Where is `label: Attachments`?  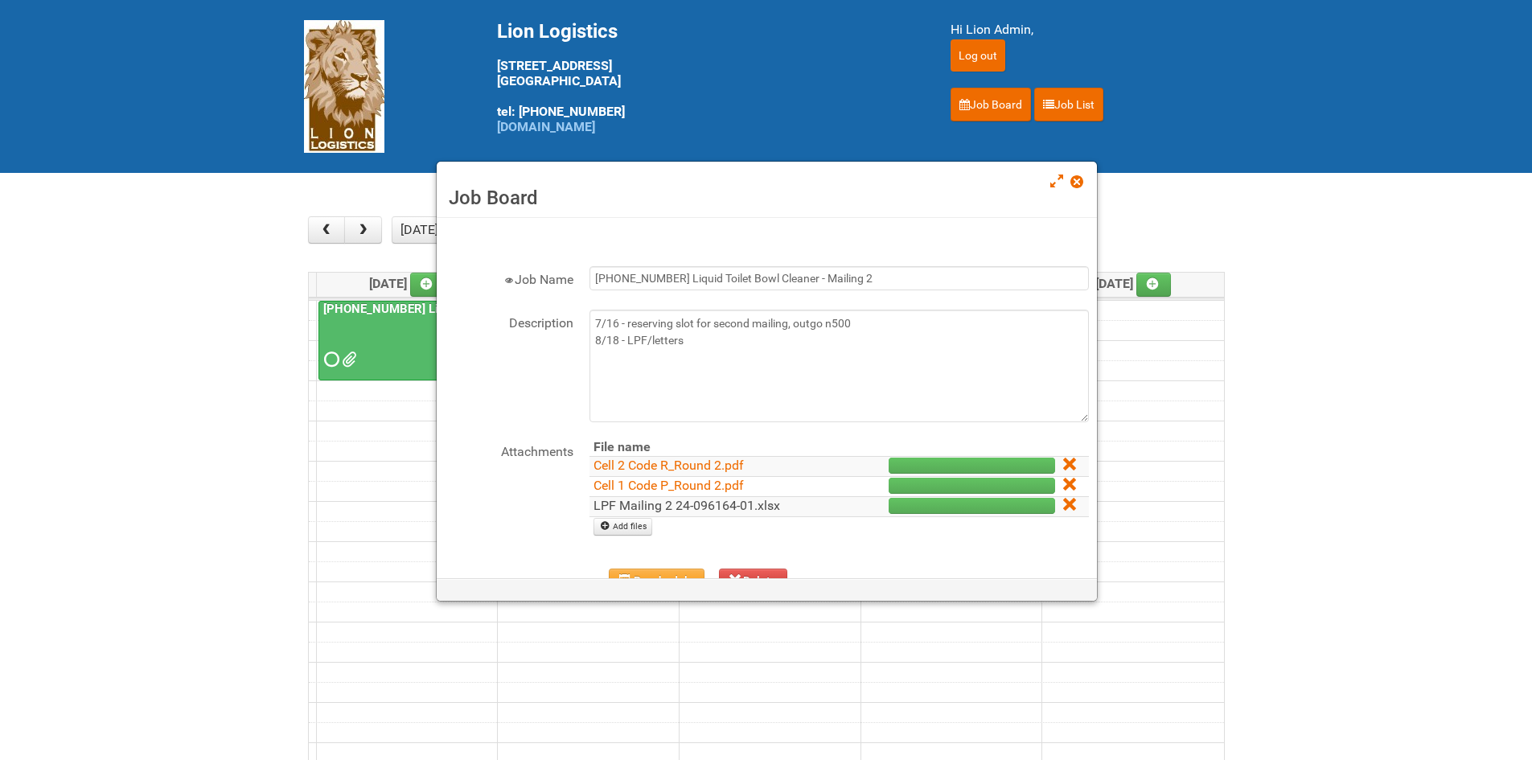 label: Attachments is located at coordinates (509, 449).